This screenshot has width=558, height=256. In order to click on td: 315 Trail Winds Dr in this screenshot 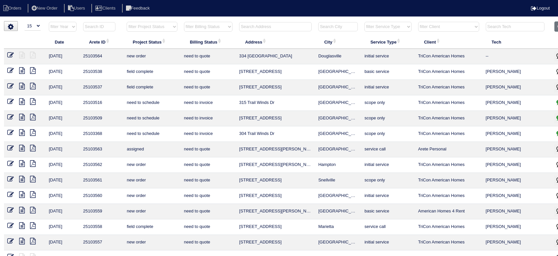, I will do `click(275, 103)`.